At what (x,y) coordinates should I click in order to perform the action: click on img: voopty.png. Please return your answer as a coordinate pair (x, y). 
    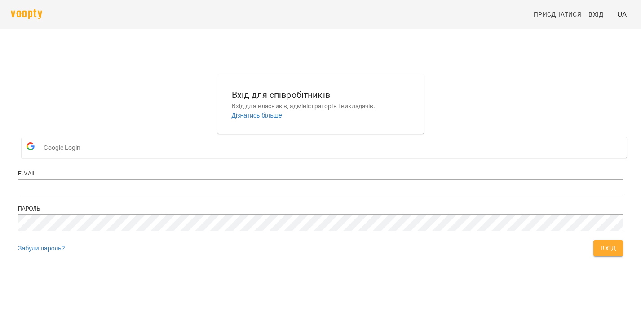
    Looking at the image, I should click on (26, 14).